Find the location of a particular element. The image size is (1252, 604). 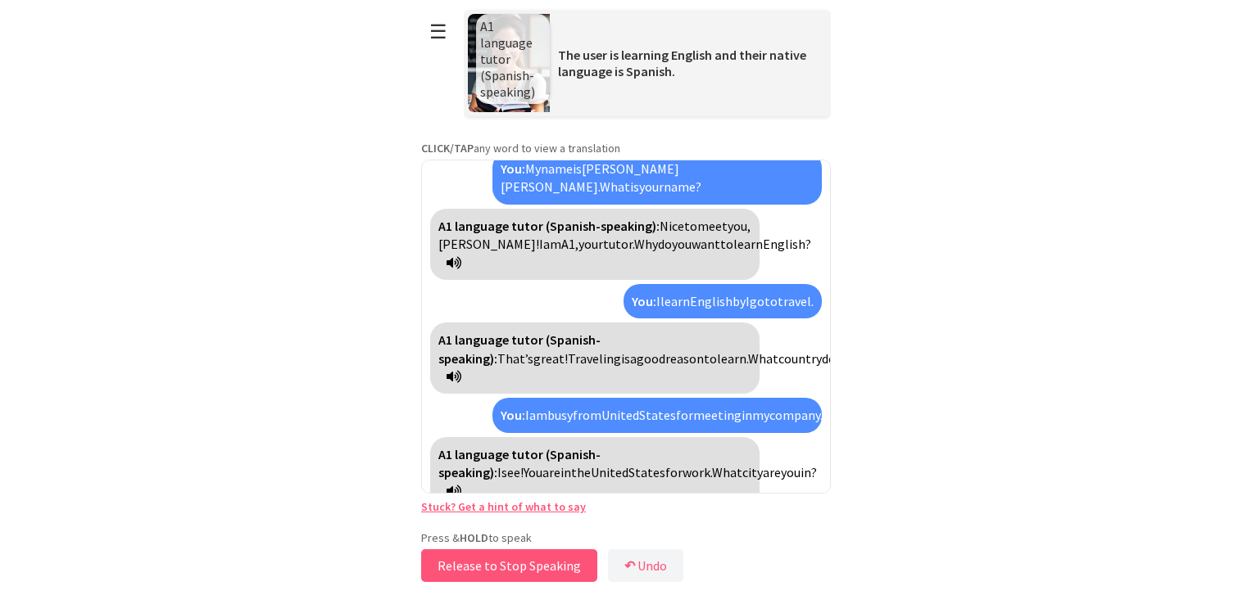

span: You is located at coordinates (532, 473).